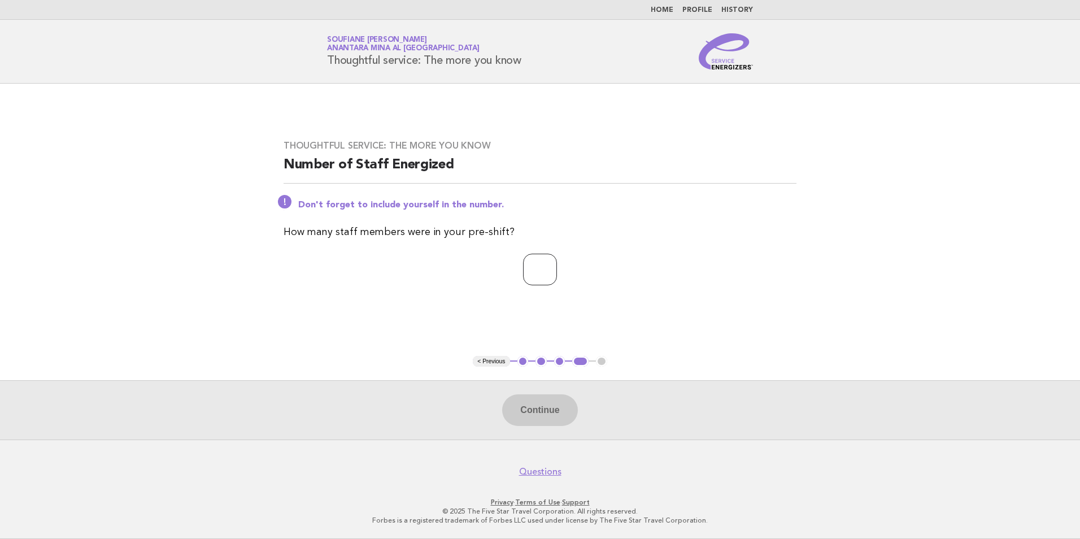 This screenshot has width=1080, height=539. What do you see at coordinates (540, 520) in the screenshot?
I see `p: Forbes is a registered trademark of Forbes LLC used under license by The Five Star Travel Corpora...` at bounding box center [540, 520].